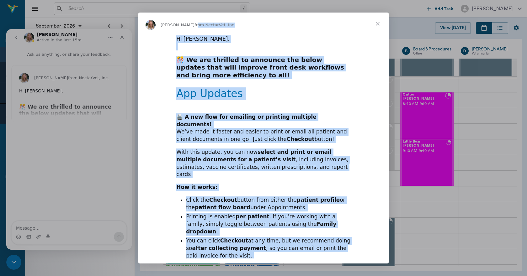  Describe the element at coordinates (53, 11) in the screenshot. I see `p: Active in the last 15m` at that location.